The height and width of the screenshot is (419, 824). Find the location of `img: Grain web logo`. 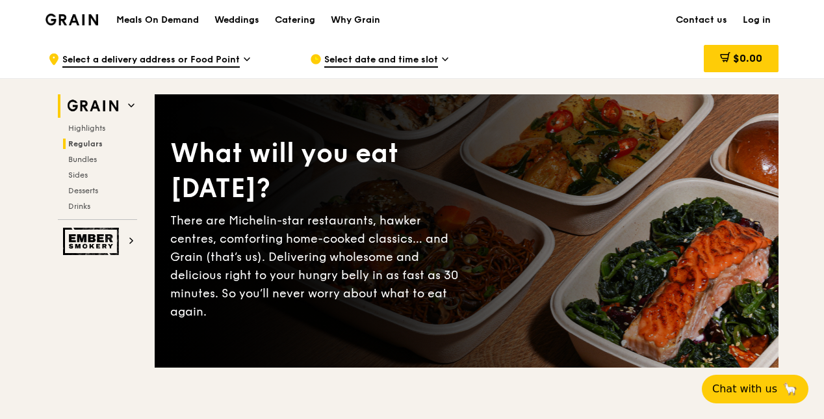

img: Grain web logo is located at coordinates (93, 106).